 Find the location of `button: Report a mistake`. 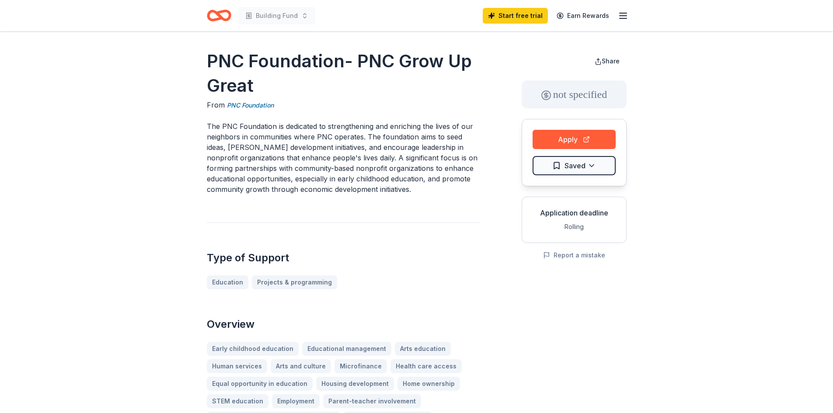

button: Report a mistake is located at coordinates (574, 255).